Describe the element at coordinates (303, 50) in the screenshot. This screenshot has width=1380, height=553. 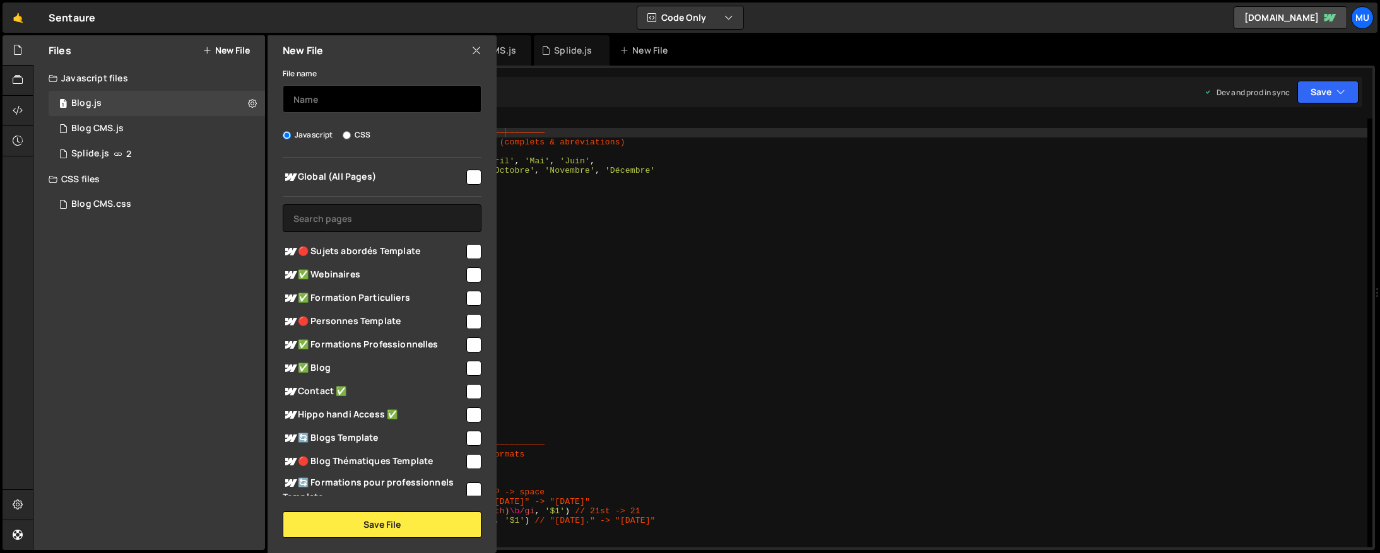
I see `h2: New File` at that location.